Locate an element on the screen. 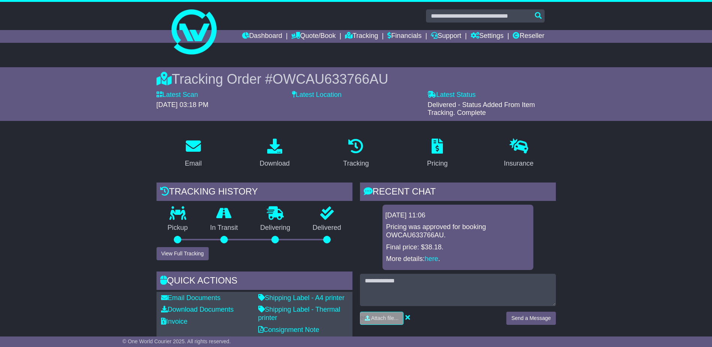 This screenshot has height=347, width=712. label: Latest Status is located at coordinates (451, 95).